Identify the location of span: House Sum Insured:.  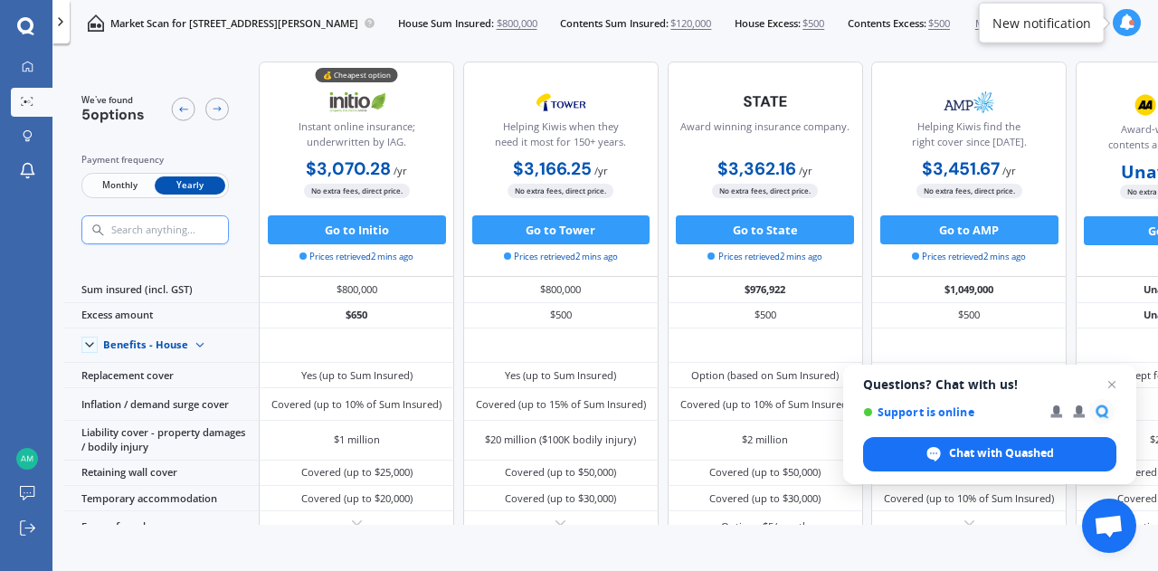
(446, 24).